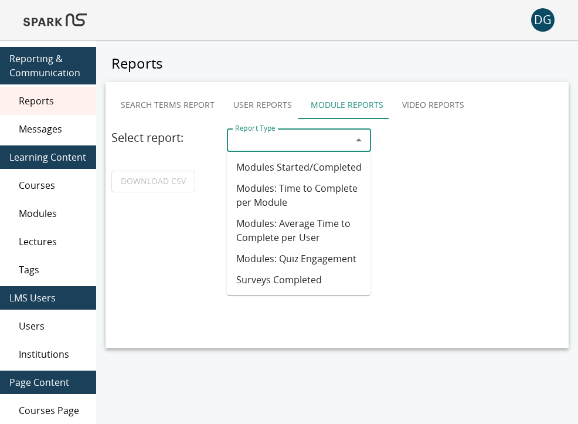  Describe the element at coordinates (53, 213) in the screenshot. I see `span: Modules` at that location.